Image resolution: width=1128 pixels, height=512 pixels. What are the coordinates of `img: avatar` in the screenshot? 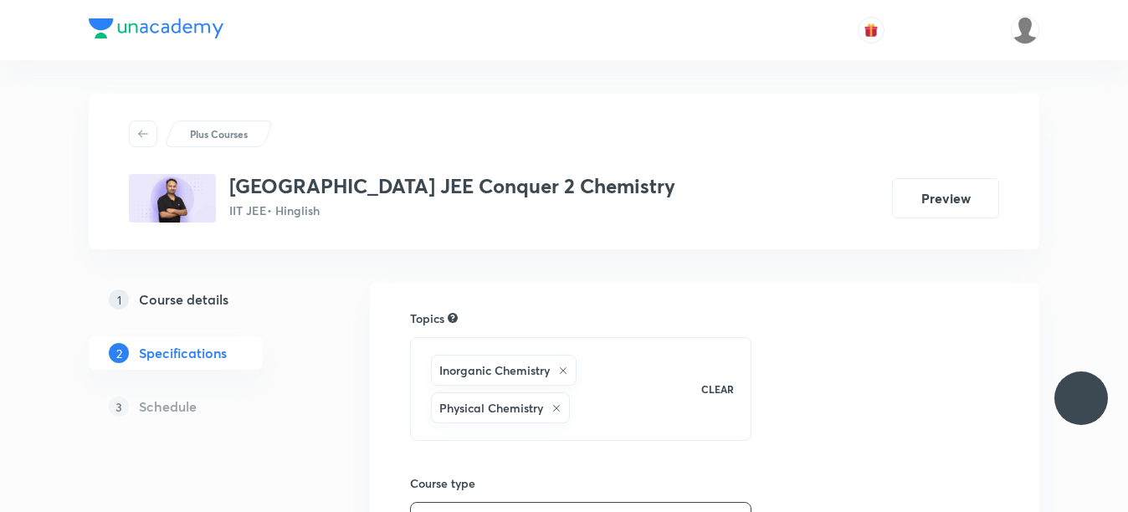 It's located at (871, 30).